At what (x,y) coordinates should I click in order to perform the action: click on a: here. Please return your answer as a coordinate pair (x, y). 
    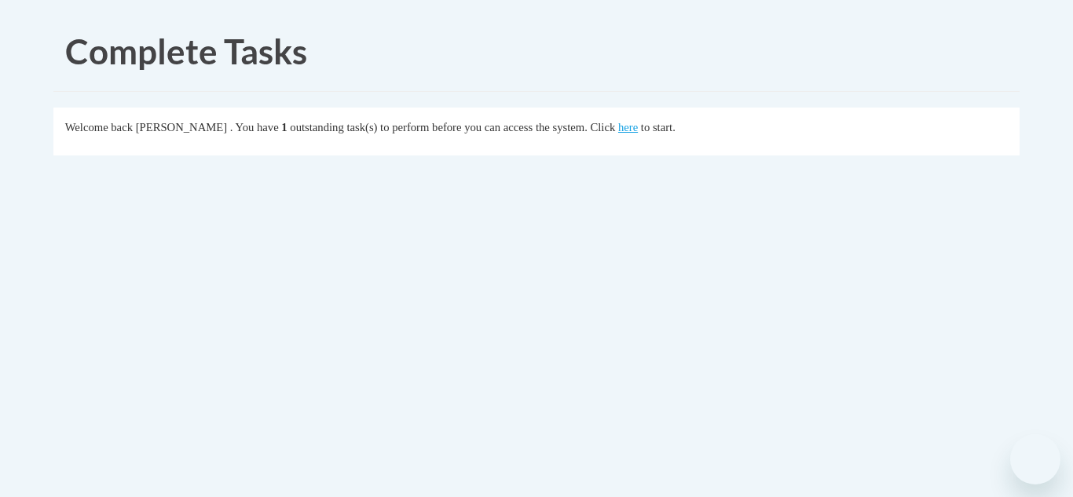
    Looking at the image, I should click on (628, 127).